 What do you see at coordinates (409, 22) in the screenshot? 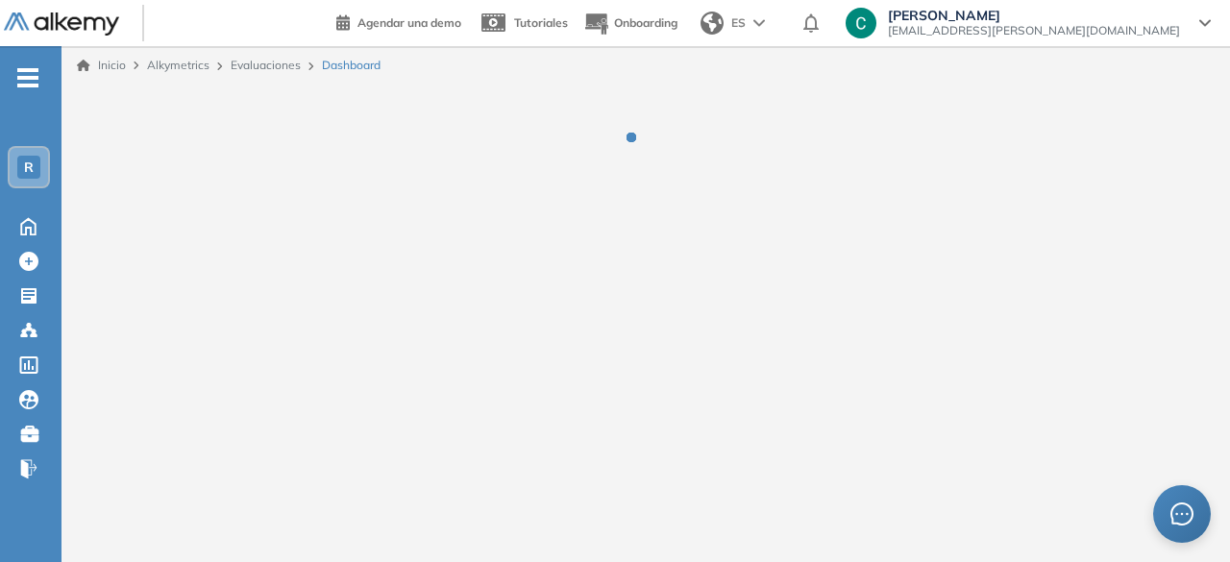
I see `span: Agendar una demo` at bounding box center [409, 22].